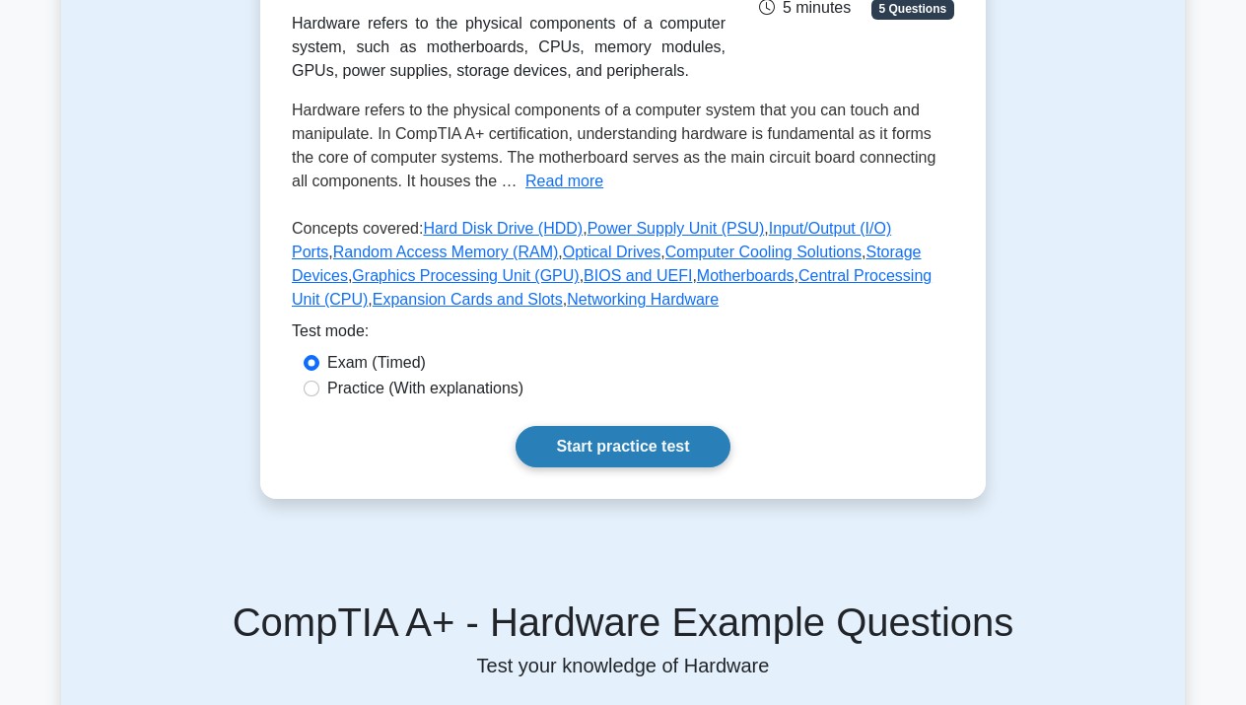 Image resolution: width=1246 pixels, height=705 pixels. I want to click on button: Read more, so click(564, 181).